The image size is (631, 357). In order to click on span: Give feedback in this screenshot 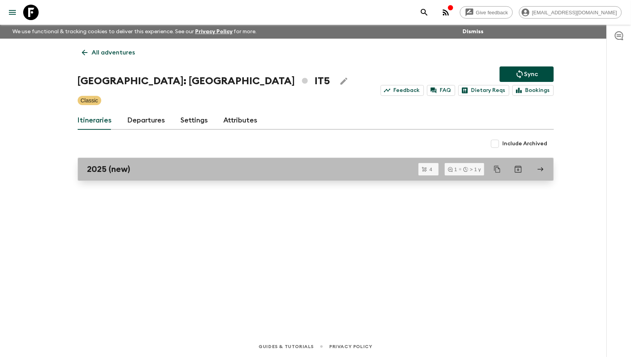, I will do `click(492, 12)`.